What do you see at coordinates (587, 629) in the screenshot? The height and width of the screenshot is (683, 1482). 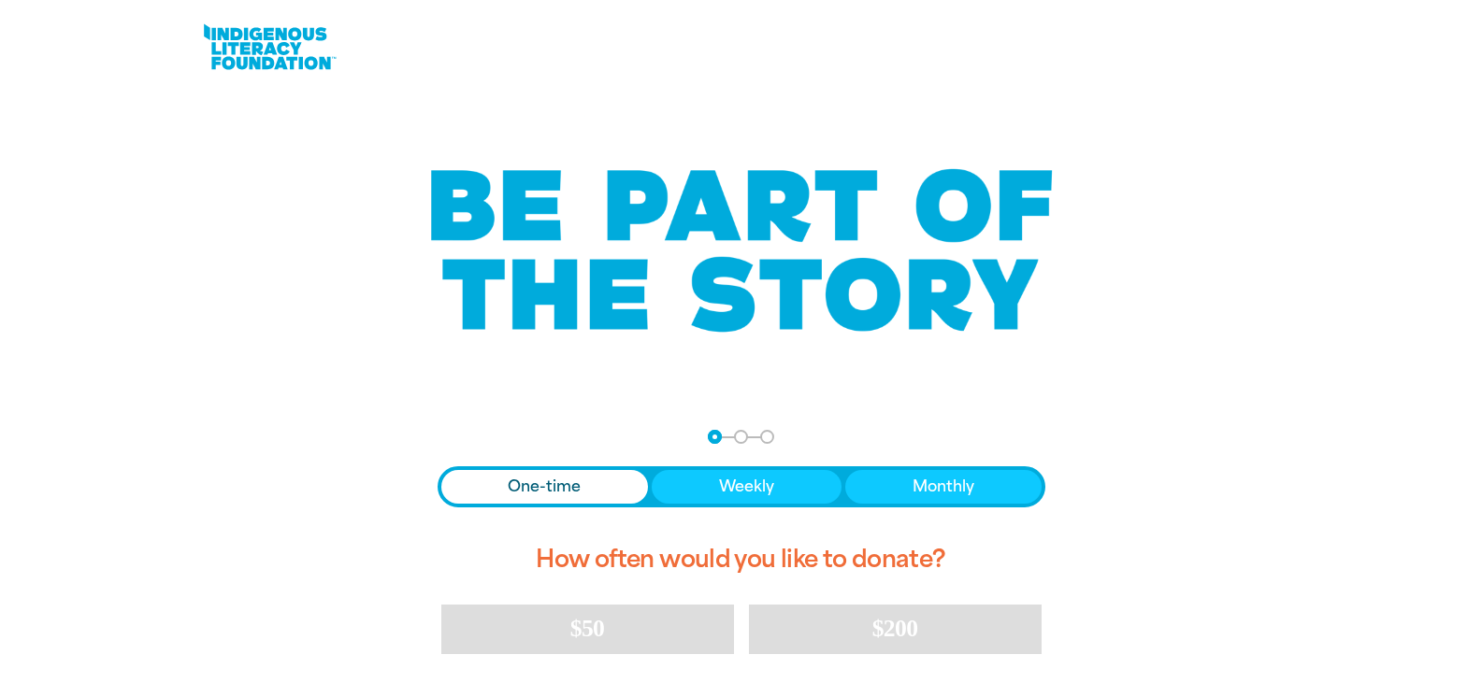 I see `button: $50` at bounding box center [587, 629].